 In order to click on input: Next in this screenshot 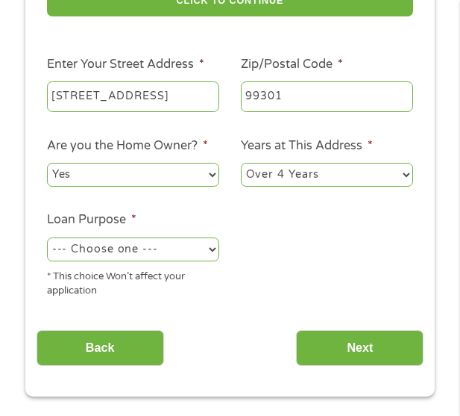, I will do `click(360, 348)`.